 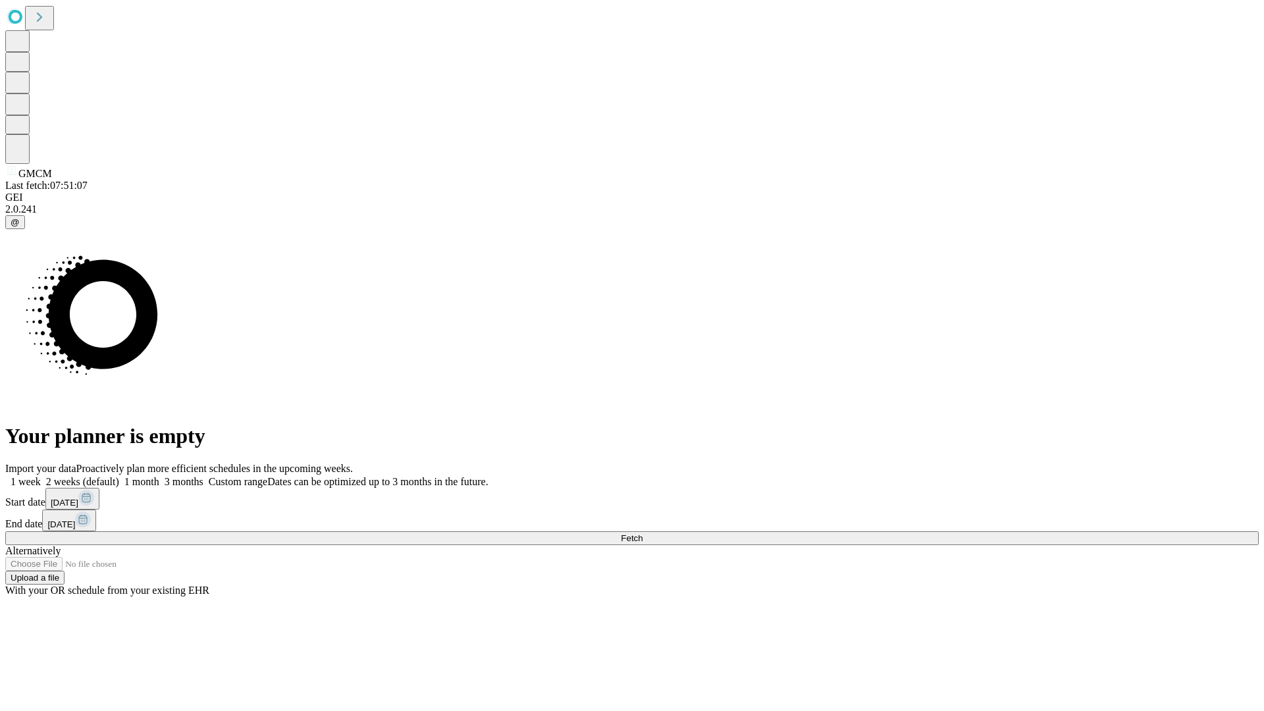 What do you see at coordinates (82, 481) in the screenshot?
I see `span: 2 weeks (default)` at bounding box center [82, 481].